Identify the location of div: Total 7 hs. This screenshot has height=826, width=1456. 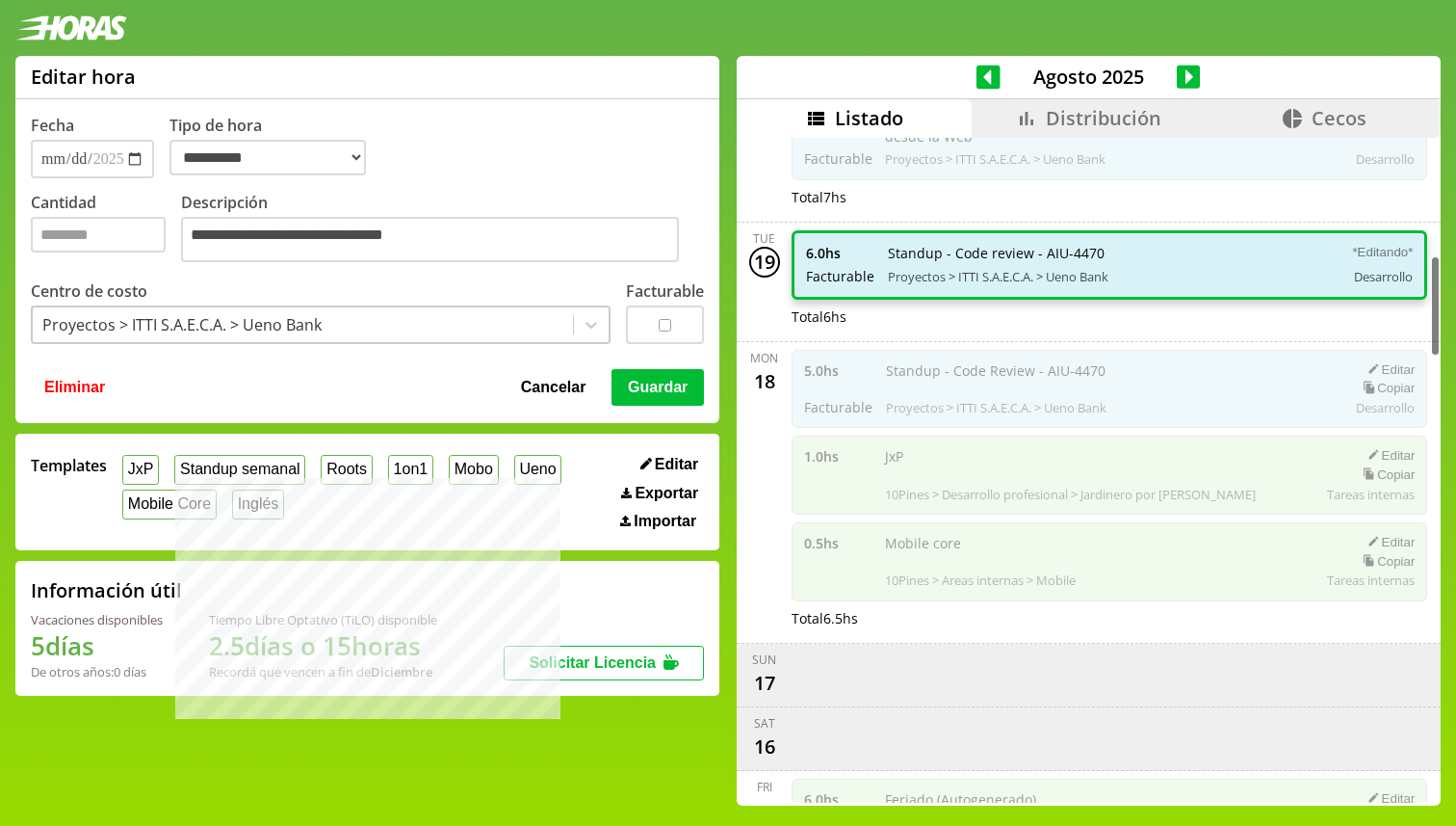
(1109, 197).